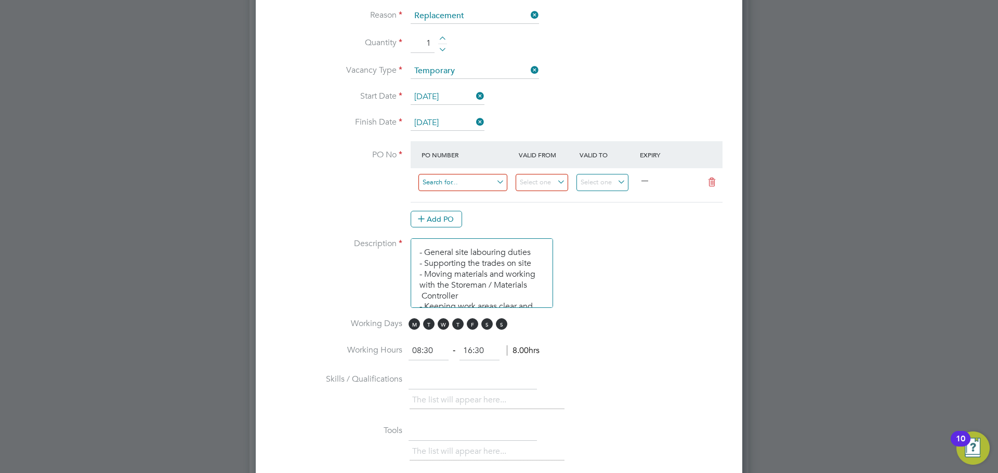  What do you see at coordinates (337, 324) in the screenshot?
I see `label: Working Days` at bounding box center [337, 324].